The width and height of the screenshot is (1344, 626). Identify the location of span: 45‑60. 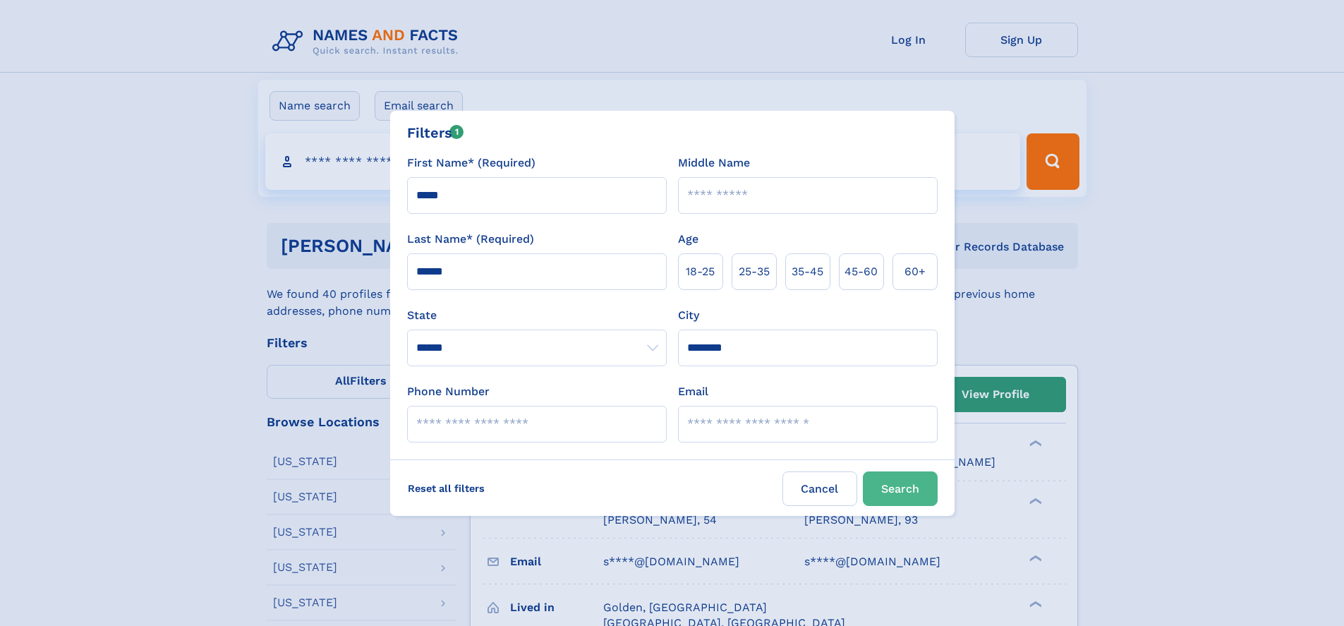
(861, 272).